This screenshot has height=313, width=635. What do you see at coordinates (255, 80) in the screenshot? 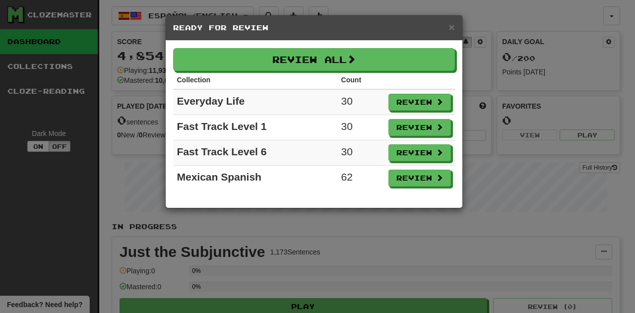
I see `th: Collection` at bounding box center [255, 80].